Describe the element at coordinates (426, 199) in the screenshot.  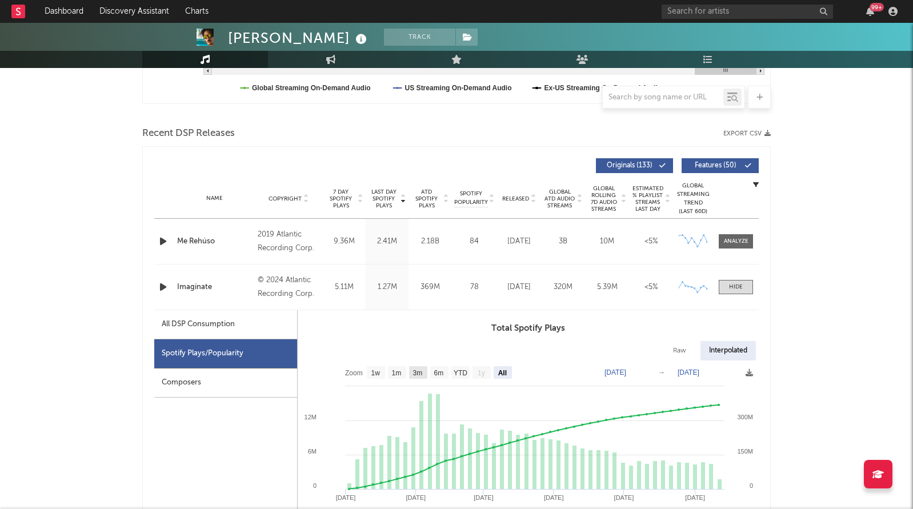
I see `span: ATD Spotify Plays` at that location.